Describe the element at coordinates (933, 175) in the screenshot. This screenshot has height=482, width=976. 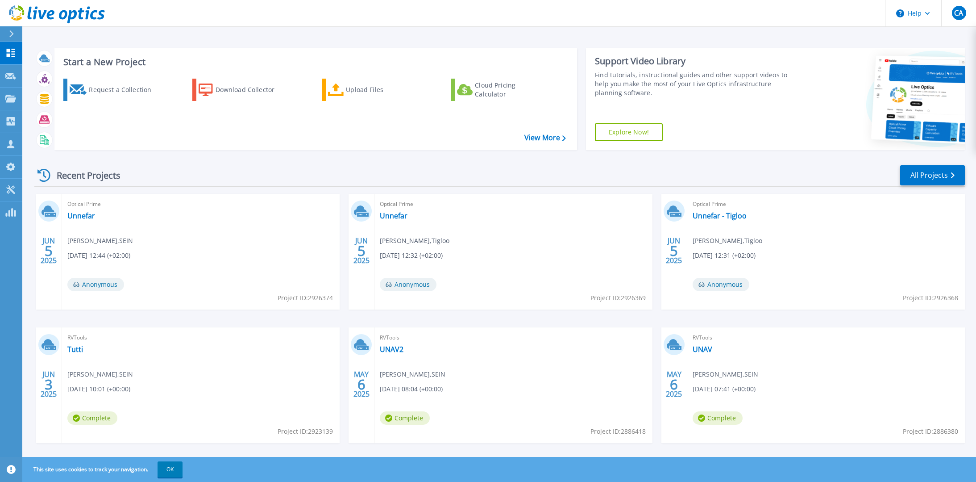
I see `a: All Projects` at that location.